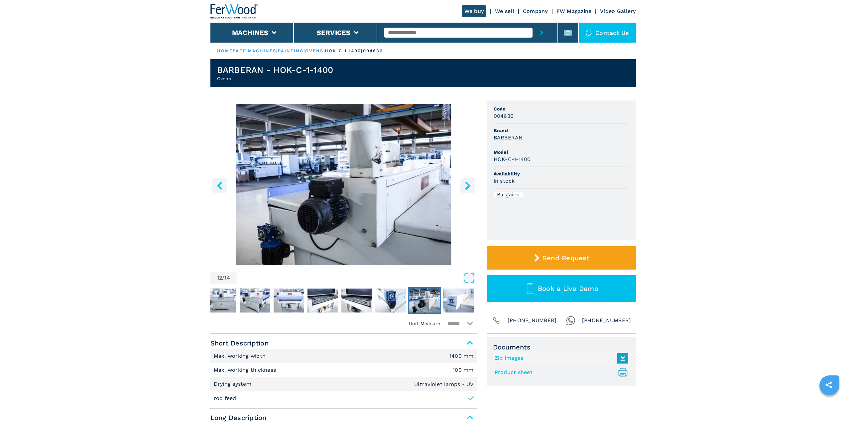 This screenshot has height=423, width=846. Describe the element at coordinates (571, 320) in the screenshot. I see `img: Whatsapp` at that location.